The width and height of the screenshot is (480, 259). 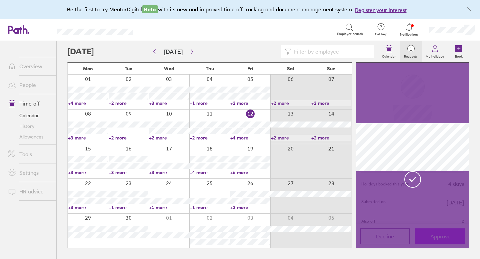 What do you see at coordinates (331, 52) in the screenshot?
I see `input: Filter by employee` at bounding box center [331, 52].